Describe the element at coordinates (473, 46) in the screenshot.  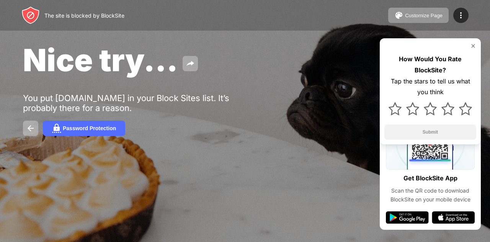
I see `img: rate-us-close.svg` at that location.